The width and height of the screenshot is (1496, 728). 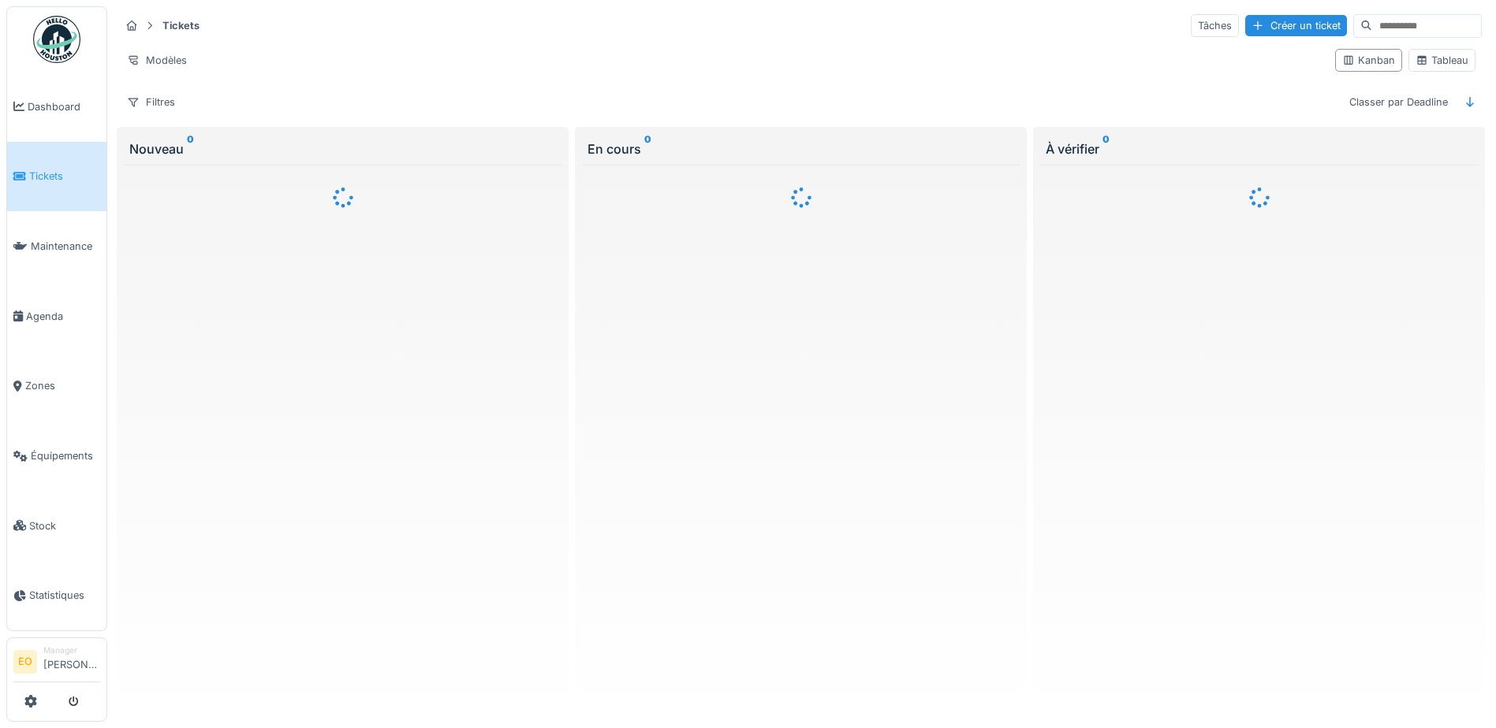 I want to click on span: Agenda, so click(x=63, y=316).